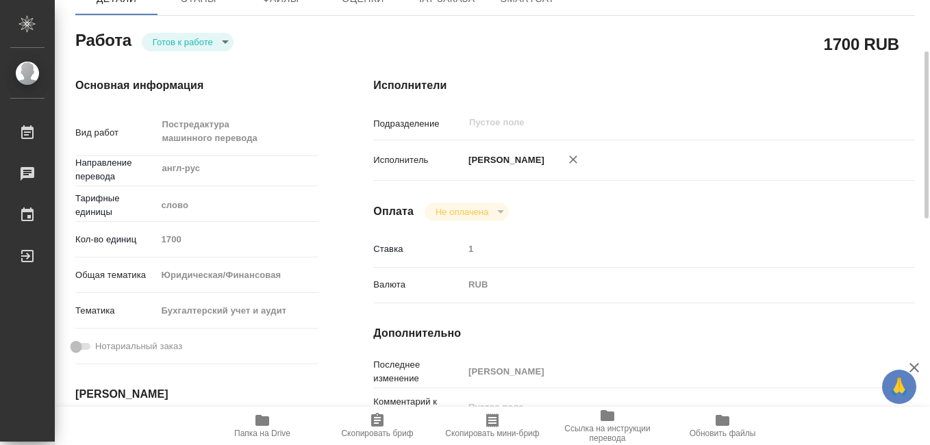  Describe the element at coordinates (492, 426) in the screenshot. I see `button: Скопировать мини-бриф` at that location.